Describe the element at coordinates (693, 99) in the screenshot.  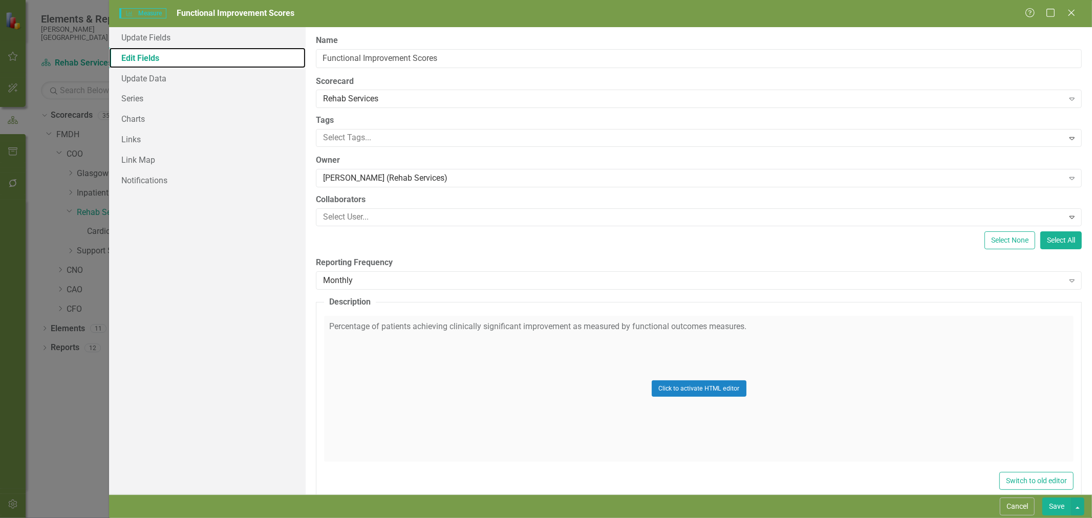
I see `div: Rehab Services` at that location.